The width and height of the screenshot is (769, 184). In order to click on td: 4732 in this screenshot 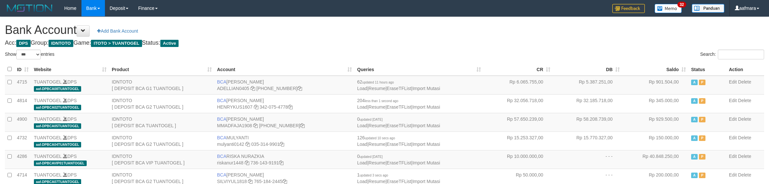, I will do `click(23, 140)`.